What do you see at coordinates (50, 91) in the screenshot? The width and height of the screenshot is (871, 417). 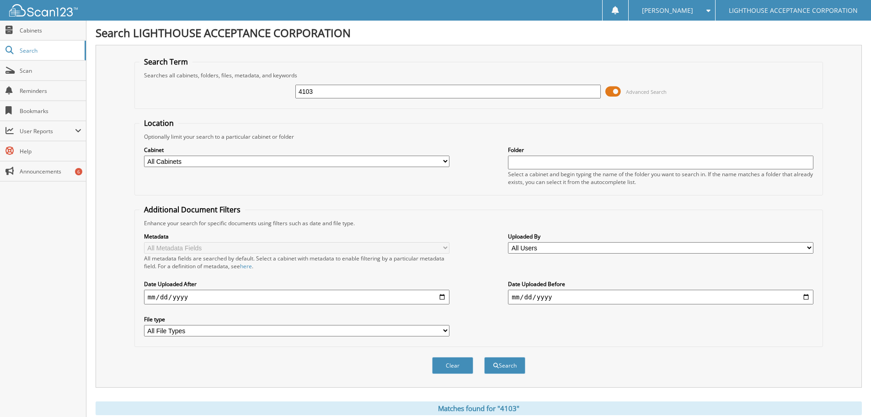 I see `span: Reminders` at bounding box center [50, 91].